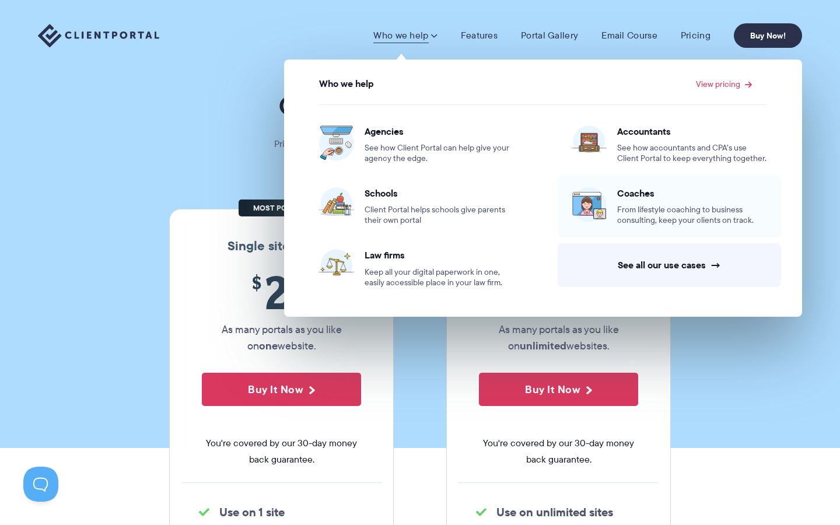 The image size is (840, 525). I want to click on a: Email Course, so click(630, 36).